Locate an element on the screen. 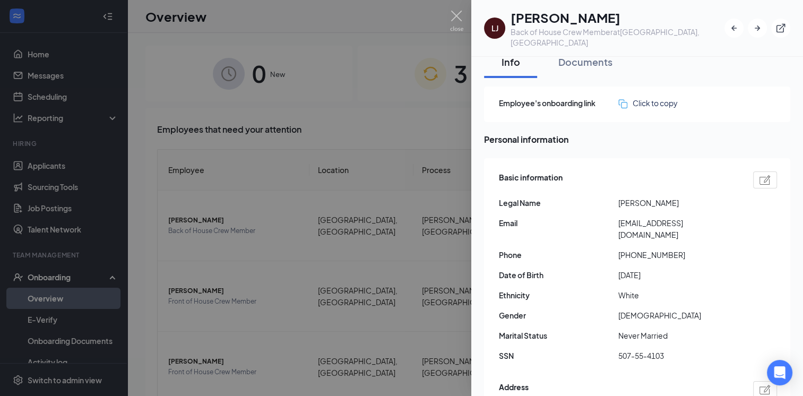  span: 507-55-4103 is located at coordinates (677, 355).